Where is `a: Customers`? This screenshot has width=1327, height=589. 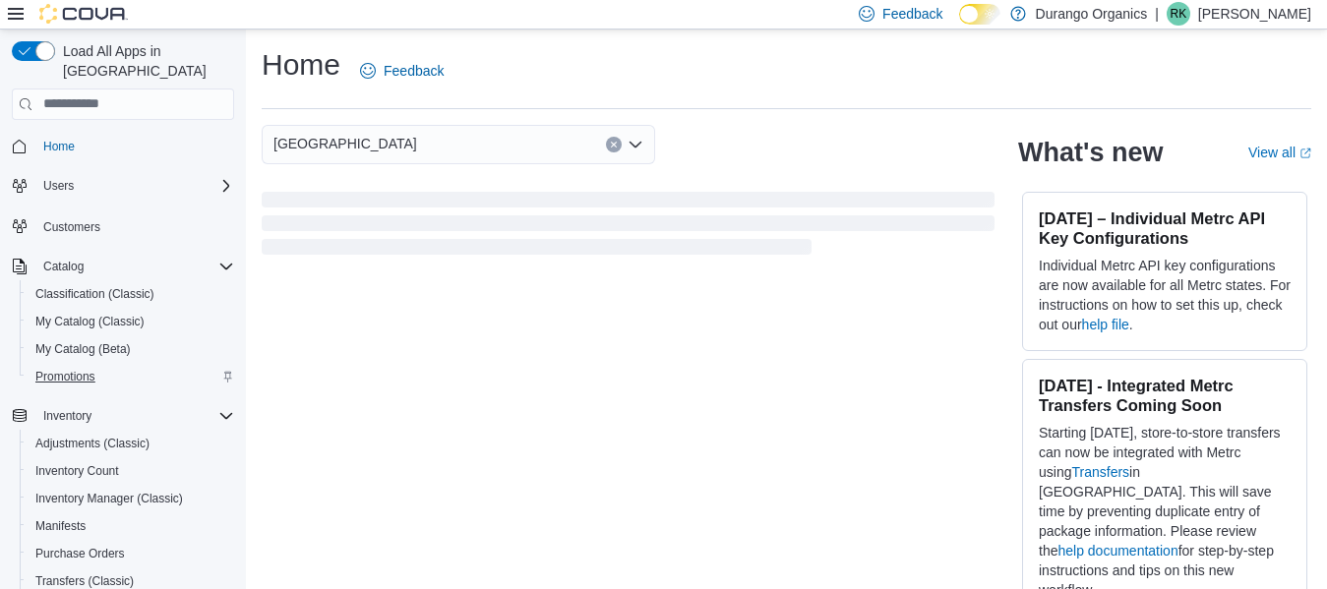 a: Customers is located at coordinates (72, 227).